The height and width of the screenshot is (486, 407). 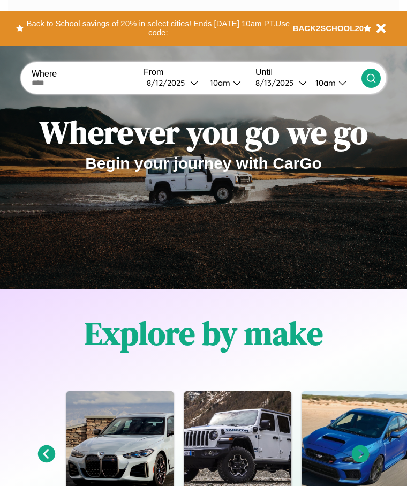 I want to click on h1: Explore by make, so click(x=204, y=333).